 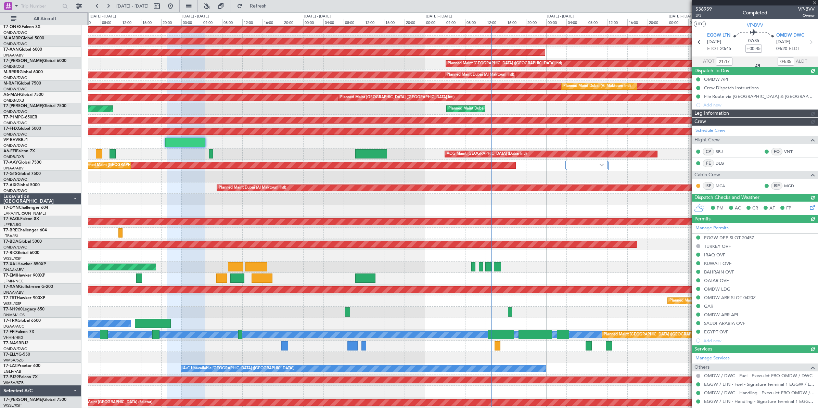 I want to click on button: Refresh, so click(x=254, y=6).